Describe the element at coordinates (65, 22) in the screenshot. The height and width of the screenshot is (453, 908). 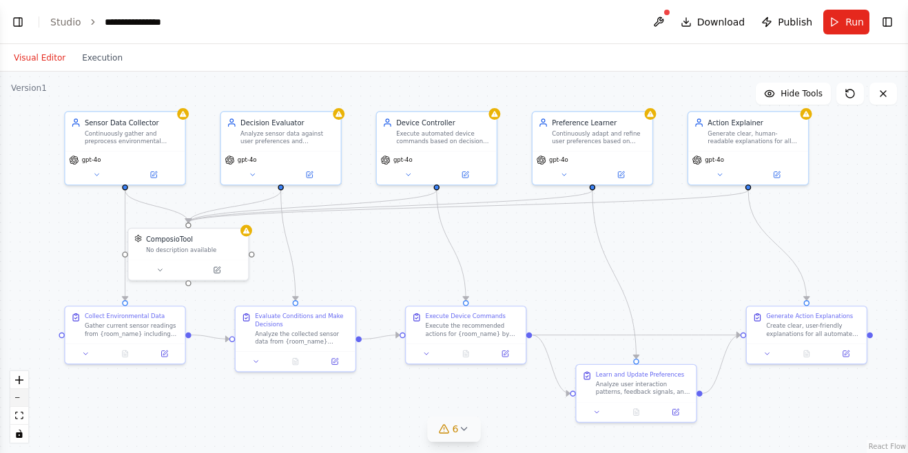
I see `a: Studio` at that location.